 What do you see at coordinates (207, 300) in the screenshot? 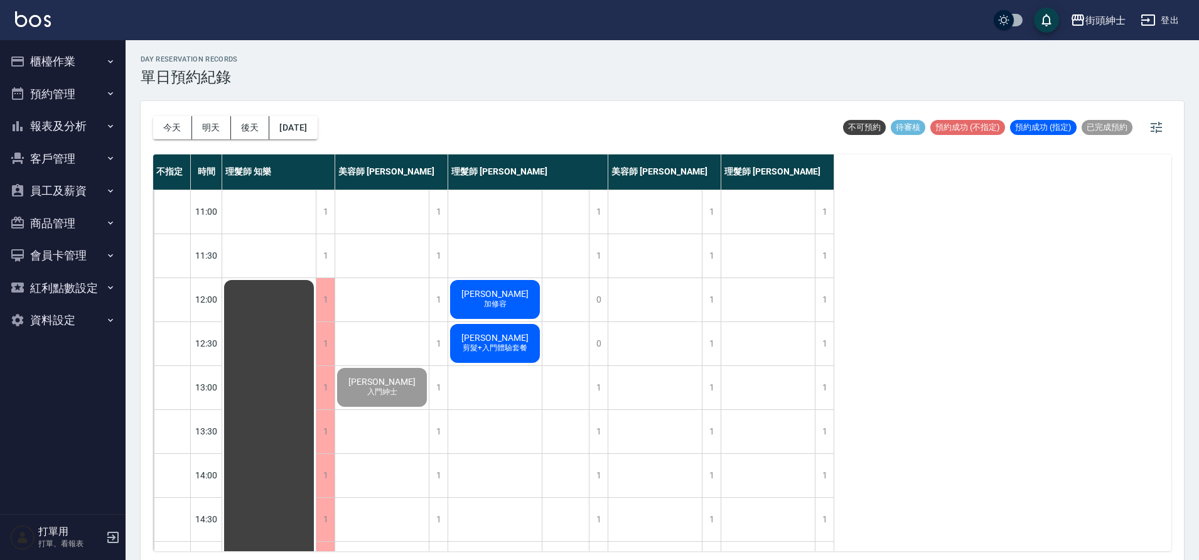
I see `div: 12:00` at bounding box center [207, 300].